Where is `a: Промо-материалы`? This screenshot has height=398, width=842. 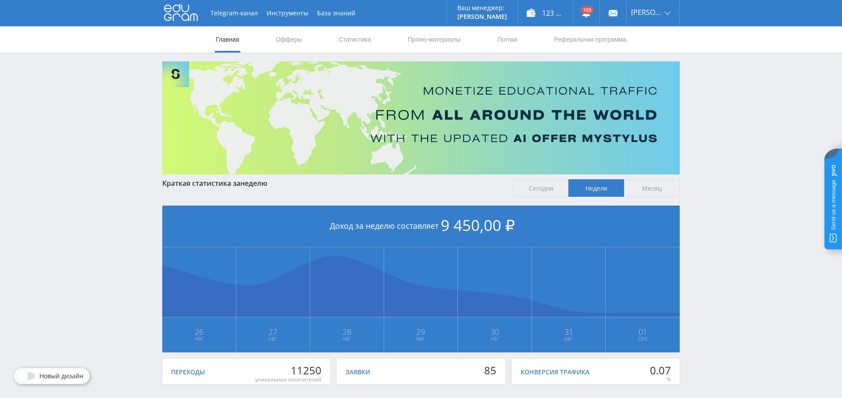 a: Промо-материалы is located at coordinates (434, 39).